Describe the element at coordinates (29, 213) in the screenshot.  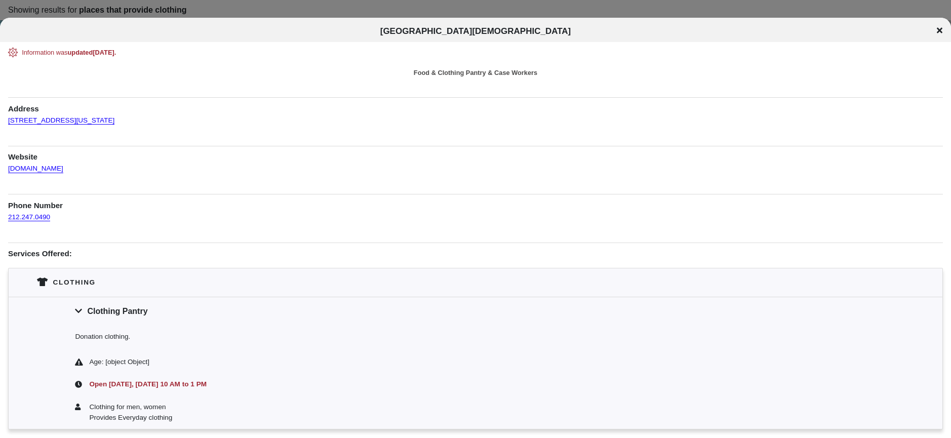
I see `a: 212.247.0490` at that location.